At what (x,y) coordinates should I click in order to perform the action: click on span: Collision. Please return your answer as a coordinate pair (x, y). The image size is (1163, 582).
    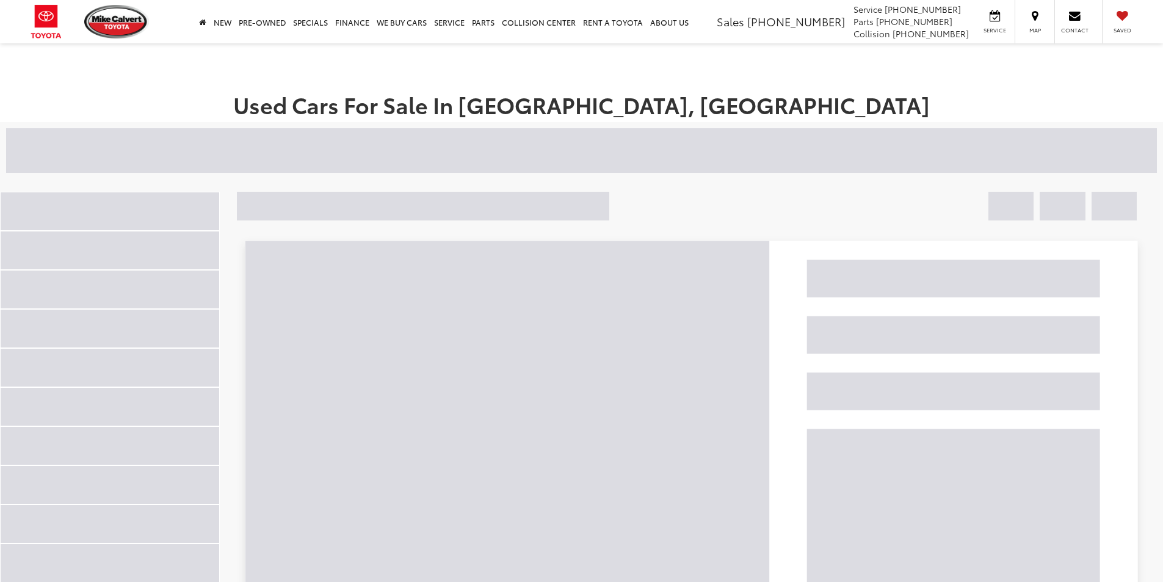
    Looking at the image, I should click on (872, 34).